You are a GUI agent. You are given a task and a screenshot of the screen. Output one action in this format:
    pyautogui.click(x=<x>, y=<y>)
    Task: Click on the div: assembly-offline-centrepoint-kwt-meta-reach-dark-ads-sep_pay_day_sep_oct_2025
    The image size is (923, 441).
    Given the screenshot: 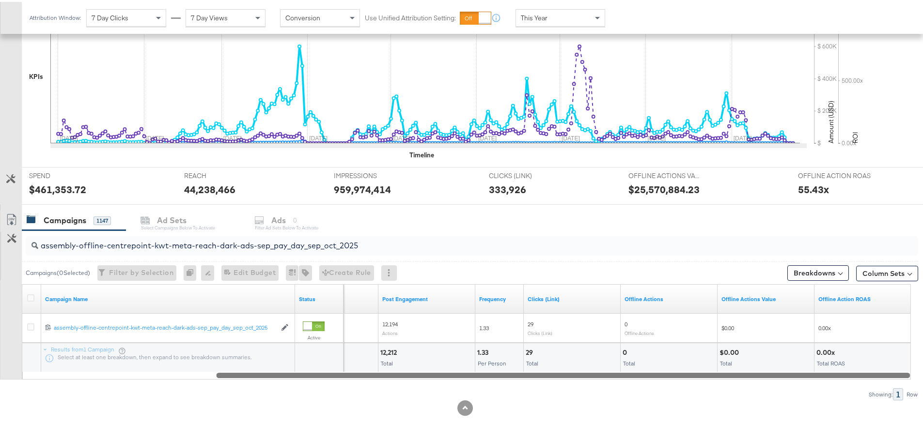 What is the action you would take?
    pyautogui.click(x=165, y=326)
    